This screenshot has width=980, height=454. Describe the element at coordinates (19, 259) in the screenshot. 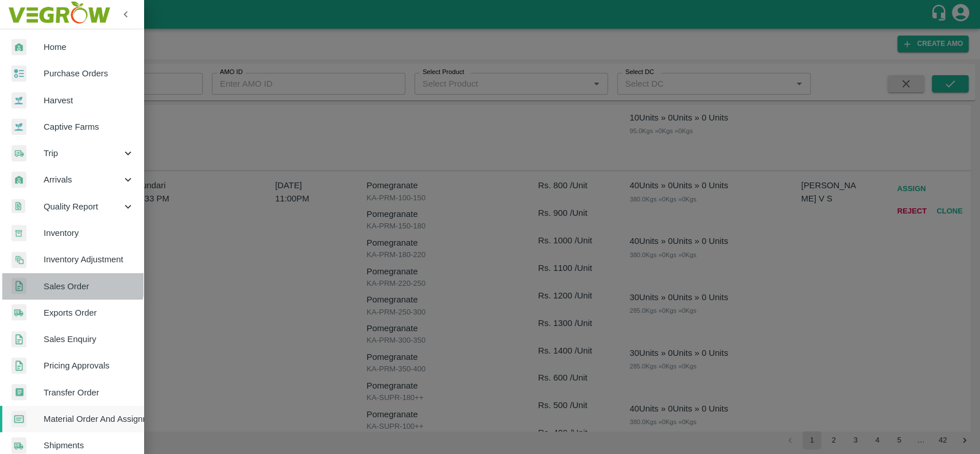

I see `img: inventory` at that location.